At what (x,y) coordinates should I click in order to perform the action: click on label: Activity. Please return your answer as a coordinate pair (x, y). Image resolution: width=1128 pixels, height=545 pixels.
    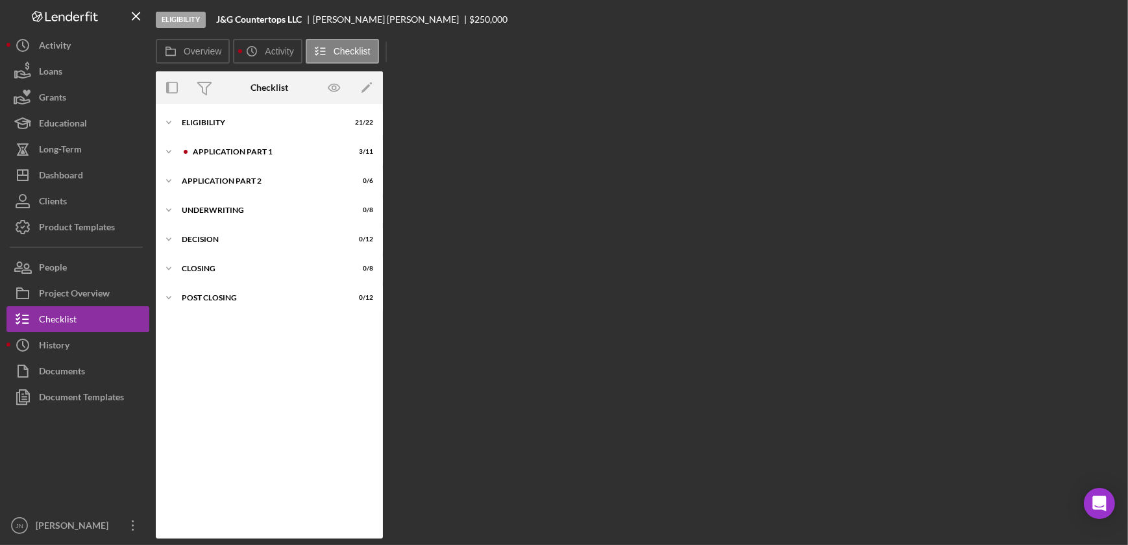
    Looking at the image, I should click on (279, 51).